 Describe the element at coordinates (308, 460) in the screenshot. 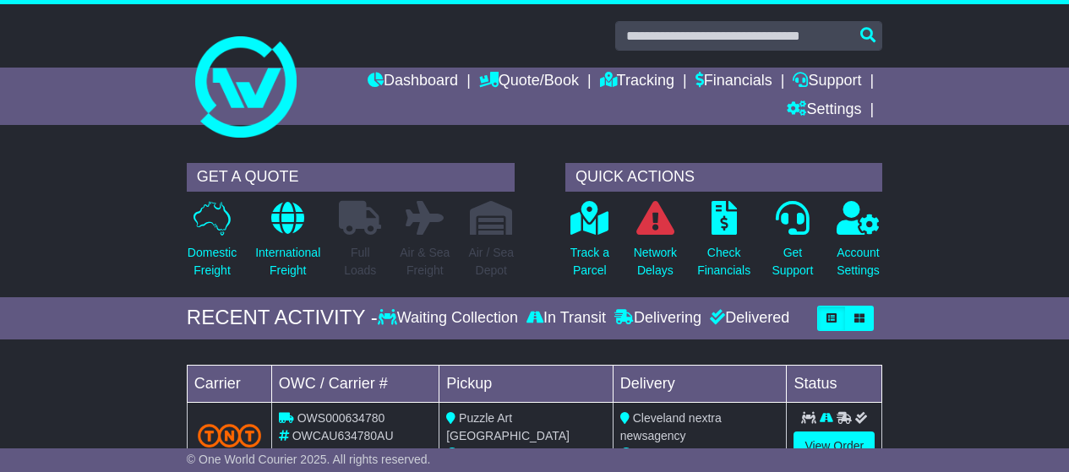

I see `span: © One World Courier 2025. All rights reserved.` at that location.